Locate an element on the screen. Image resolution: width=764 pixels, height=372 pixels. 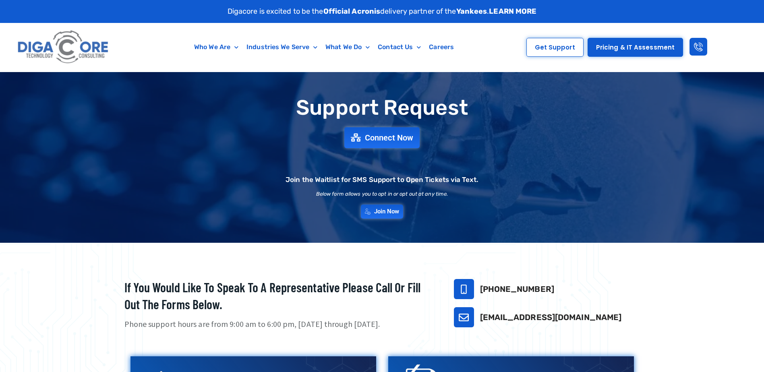
a: LEARN MORE is located at coordinates (513, 11).